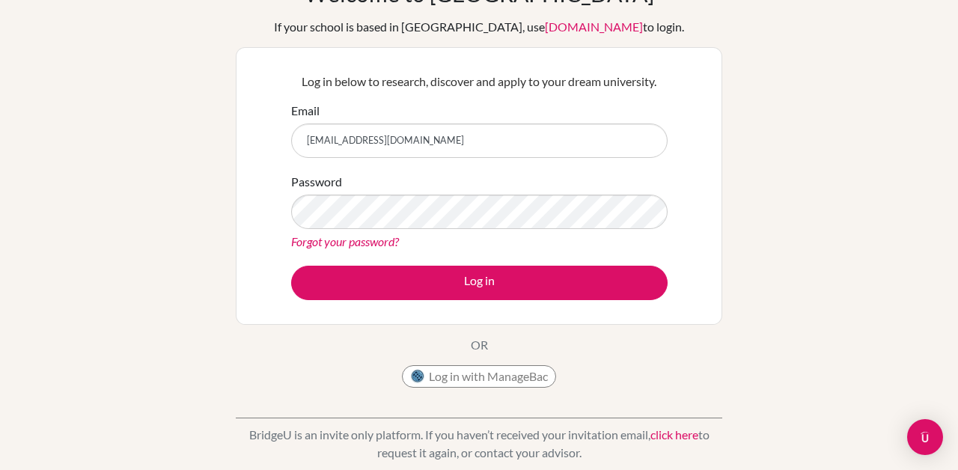 The height and width of the screenshot is (470, 958). What do you see at coordinates (479, 444) in the screenshot?
I see `p: BridgeU is an invite only platform. If you haven’t received your invitation email, to request it ...` at bounding box center [479, 444].